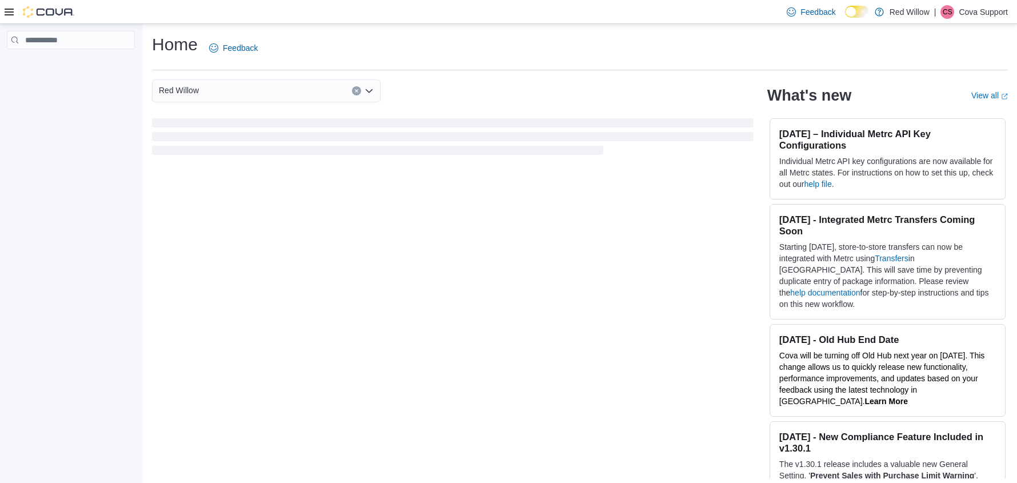  What do you see at coordinates (845, 18) in the screenshot?
I see `span: Dark Mode` at bounding box center [845, 18].